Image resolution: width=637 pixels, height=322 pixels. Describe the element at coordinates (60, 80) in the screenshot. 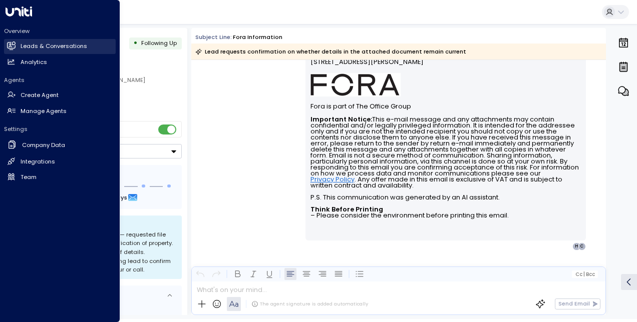

I see `h2: Agents` at that location.